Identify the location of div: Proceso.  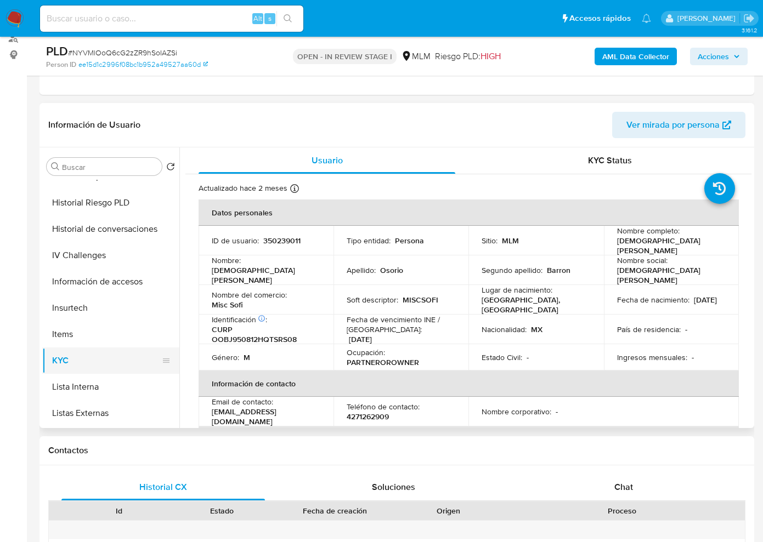
(622, 511).